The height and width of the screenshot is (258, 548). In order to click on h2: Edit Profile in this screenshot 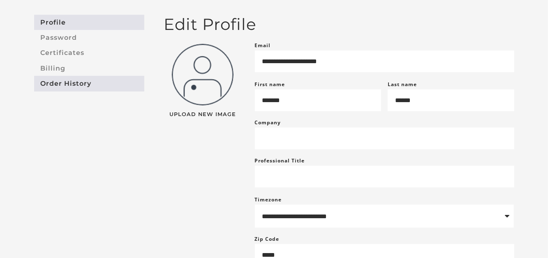, I will do `click(339, 24)`.